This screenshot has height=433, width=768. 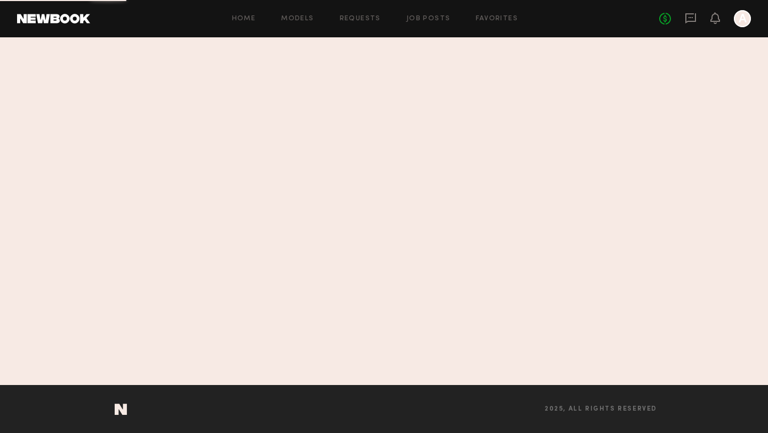 What do you see at coordinates (496, 19) in the screenshot?
I see `a: Favorites` at bounding box center [496, 19].